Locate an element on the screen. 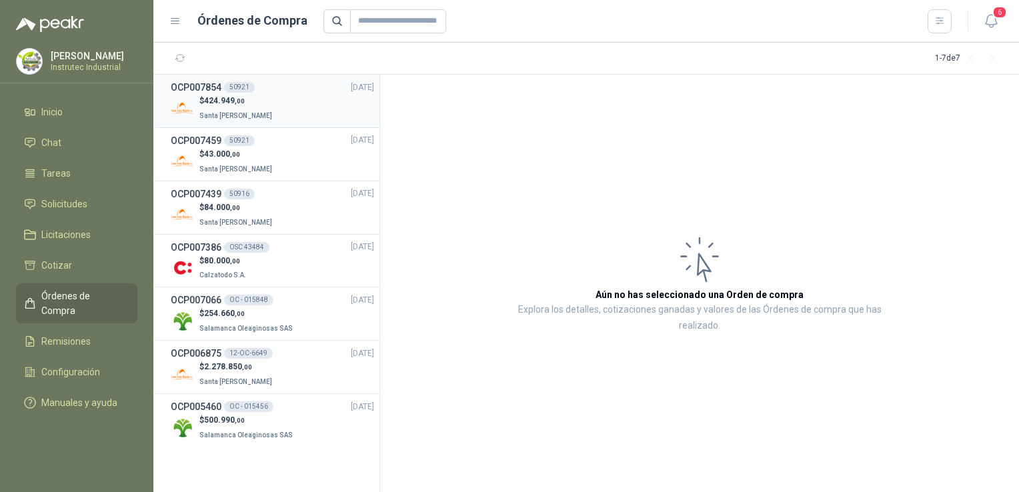  a: Chat is located at coordinates (77, 143).